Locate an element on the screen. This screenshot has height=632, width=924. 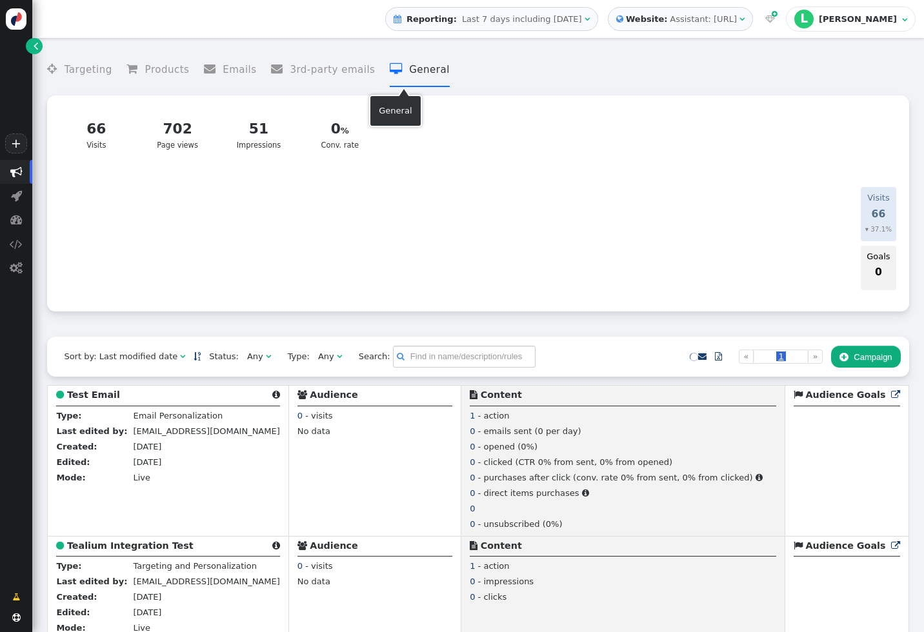
b: Tealium Integration Test is located at coordinates (130, 546).